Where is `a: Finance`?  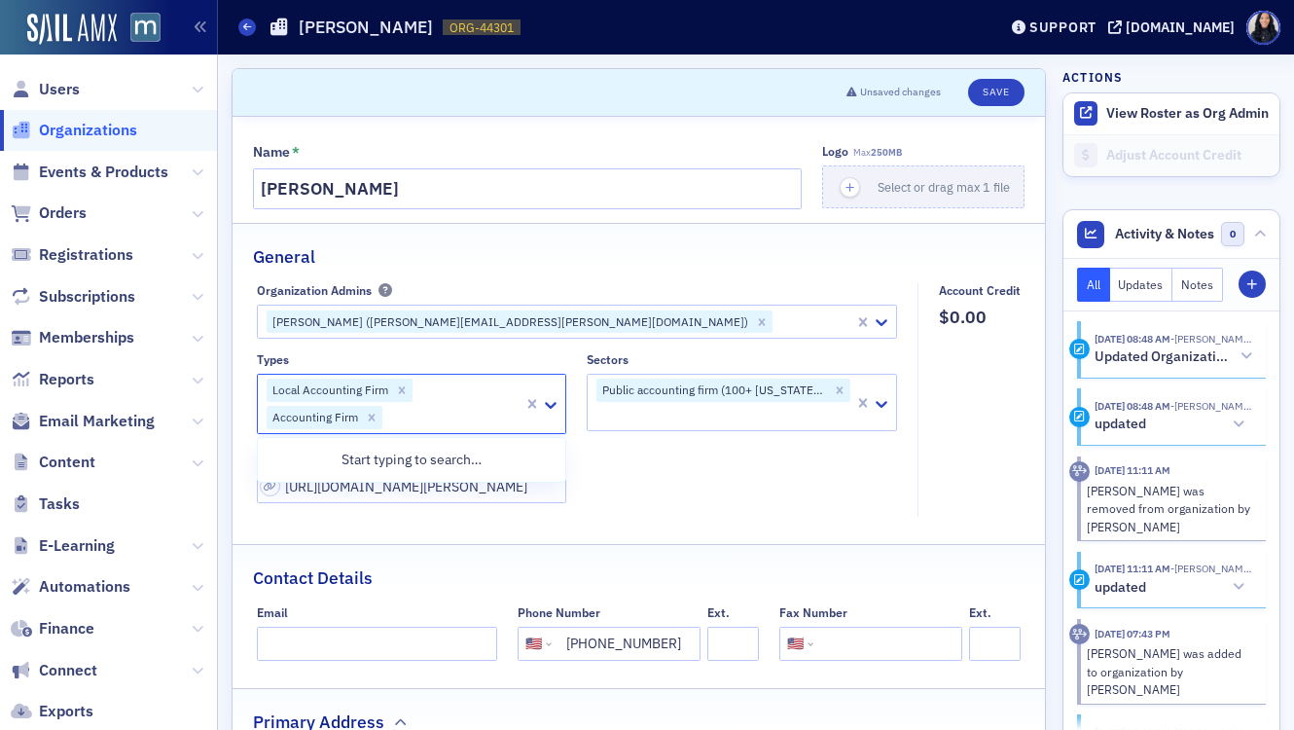 a: Finance is located at coordinates (53, 629).